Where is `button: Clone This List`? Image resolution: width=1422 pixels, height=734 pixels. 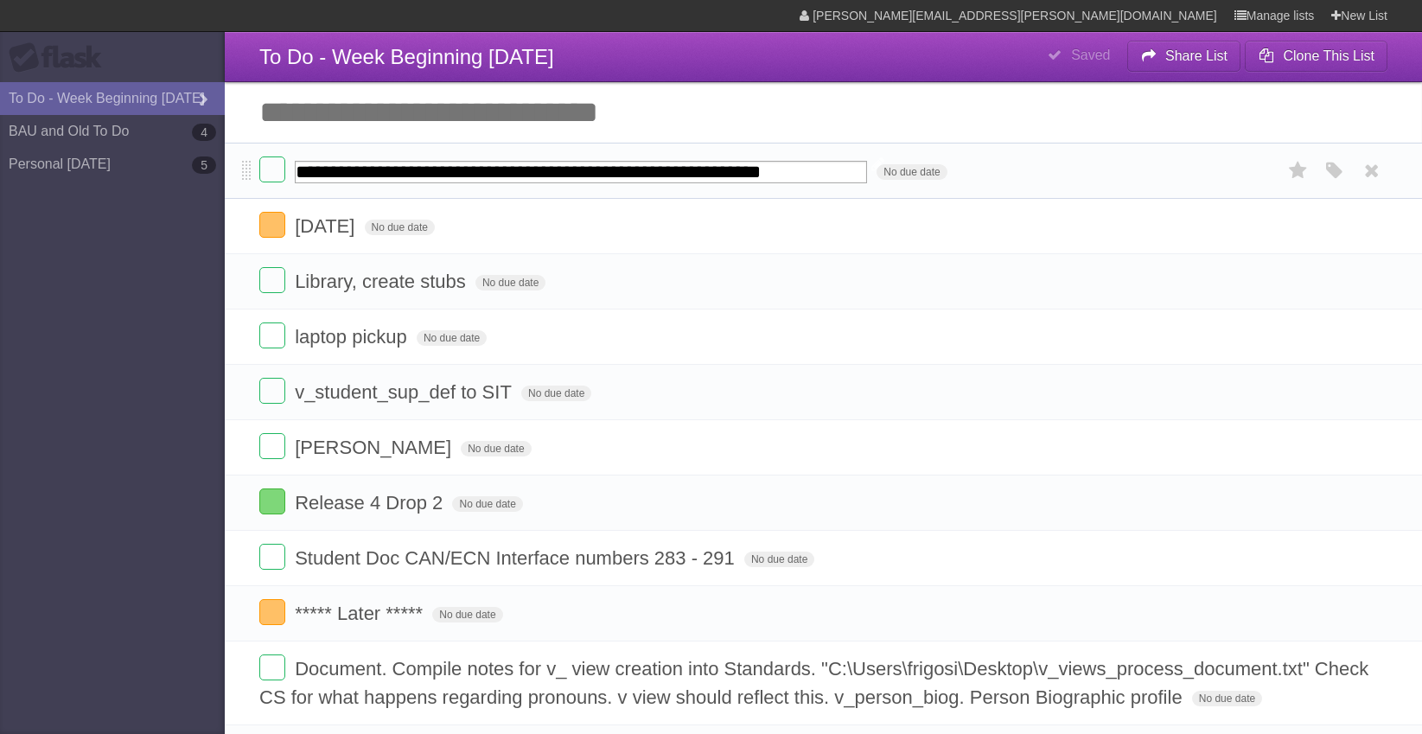 button: Clone This List is located at coordinates (1315, 56).